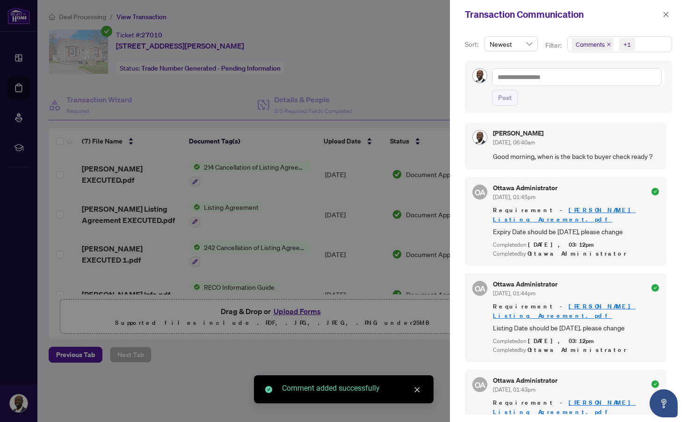  What do you see at coordinates (554, 45) in the screenshot?
I see `p: Filter:` at bounding box center [554, 45].